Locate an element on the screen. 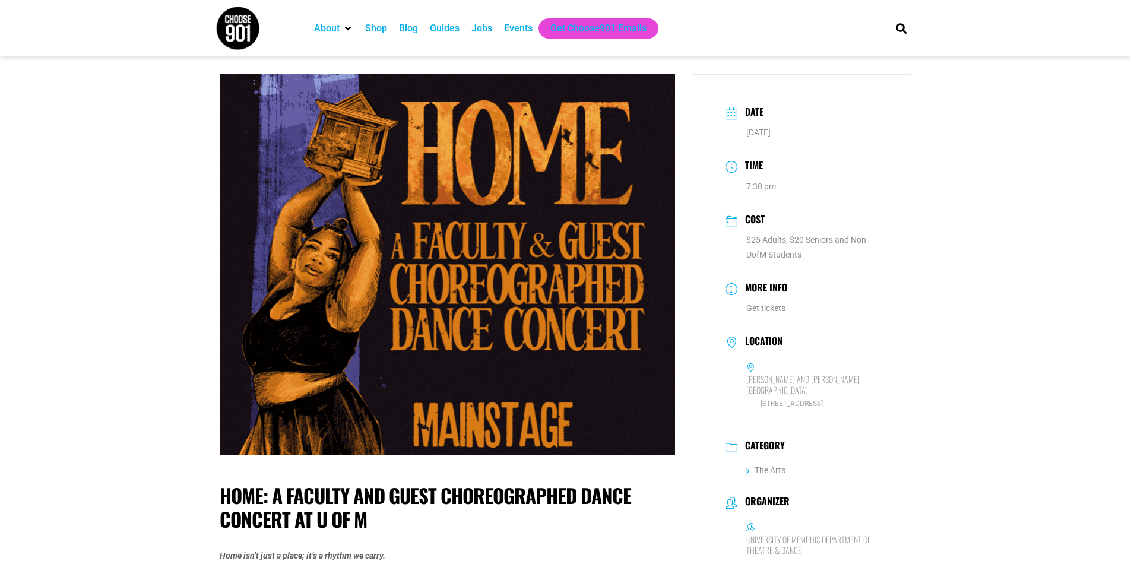 This screenshot has height=561, width=1131. a: Get Choose901 Emails is located at coordinates (599, 29).